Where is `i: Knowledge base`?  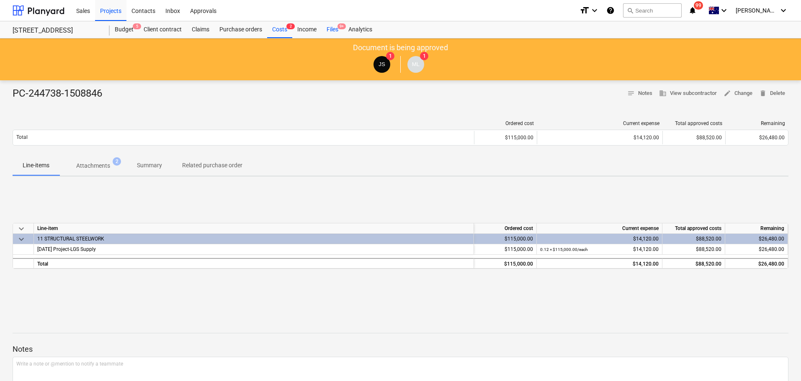 i: Knowledge base is located at coordinates (611, 10).